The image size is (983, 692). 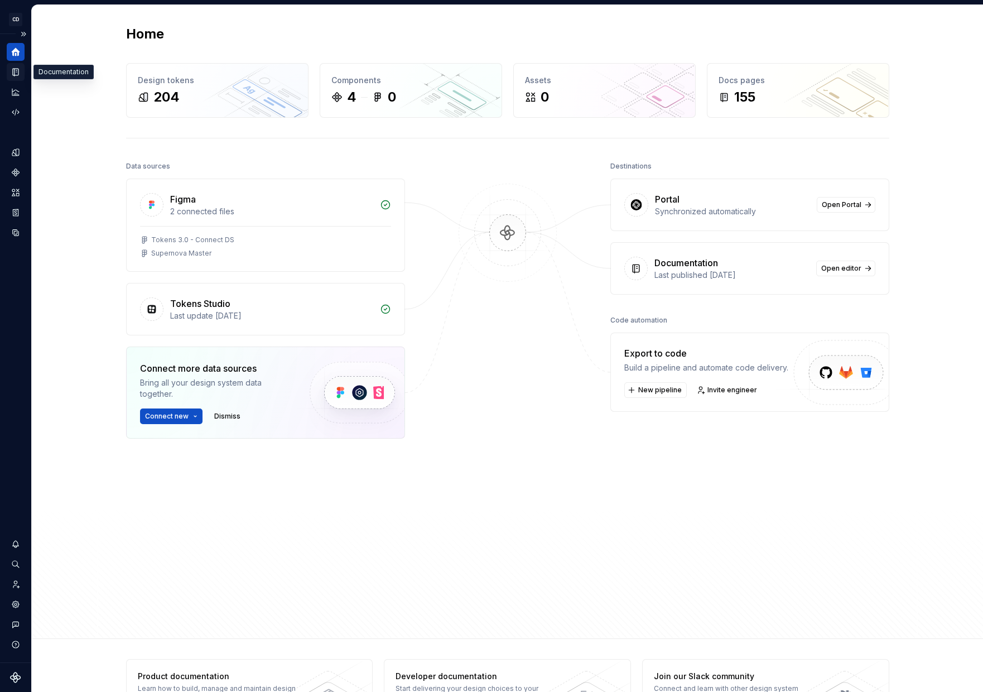 What do you see at coordinates (16, 213) in the screenshot?
I see `div: Storybook stories` at bounding box center [16, 213].